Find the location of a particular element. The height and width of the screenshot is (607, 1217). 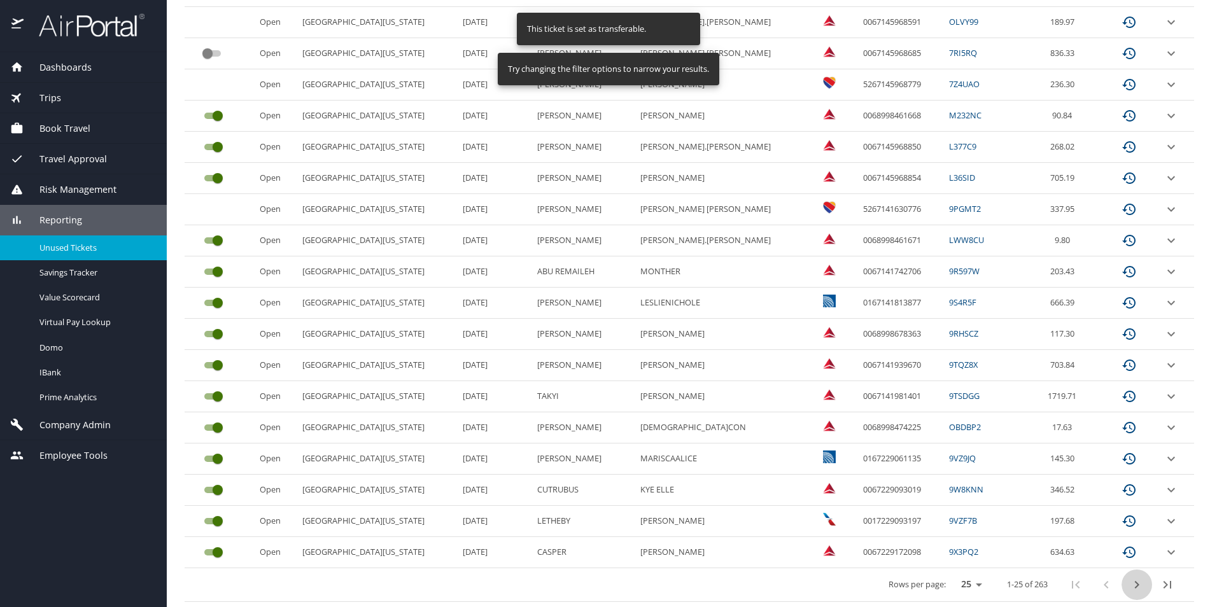

td: 0067229093019 is located at coordinates (901, 490).